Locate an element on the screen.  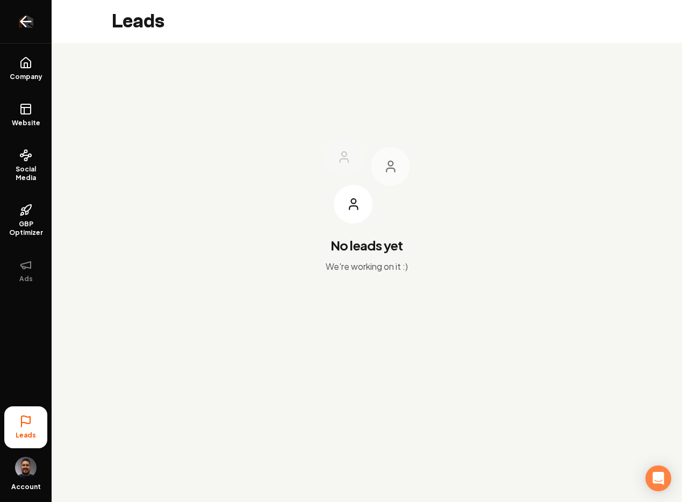
h2: No leads yet is located at coordinates (366, 245).